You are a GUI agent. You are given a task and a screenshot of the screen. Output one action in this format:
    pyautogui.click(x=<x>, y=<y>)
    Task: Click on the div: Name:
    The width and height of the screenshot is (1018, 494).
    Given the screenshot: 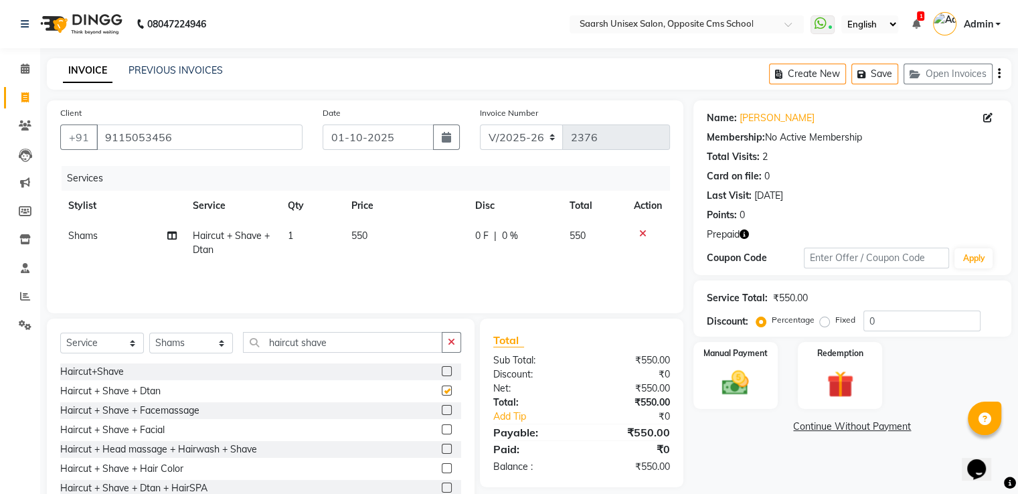 What is the action you would take?
    pyautogui.click(x=722, y=118)
    